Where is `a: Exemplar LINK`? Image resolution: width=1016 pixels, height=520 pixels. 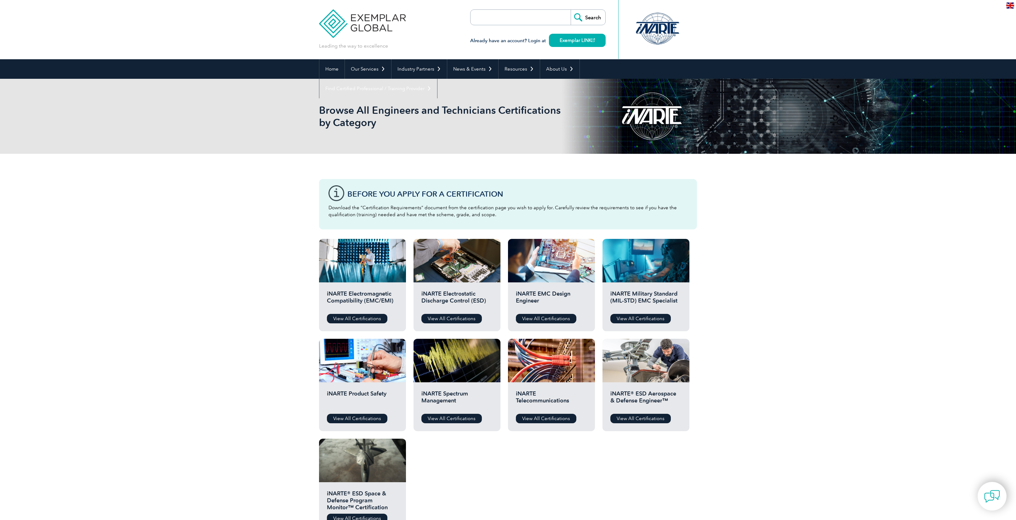
a: Exemplar LINK is located at coordinates (577, 40).